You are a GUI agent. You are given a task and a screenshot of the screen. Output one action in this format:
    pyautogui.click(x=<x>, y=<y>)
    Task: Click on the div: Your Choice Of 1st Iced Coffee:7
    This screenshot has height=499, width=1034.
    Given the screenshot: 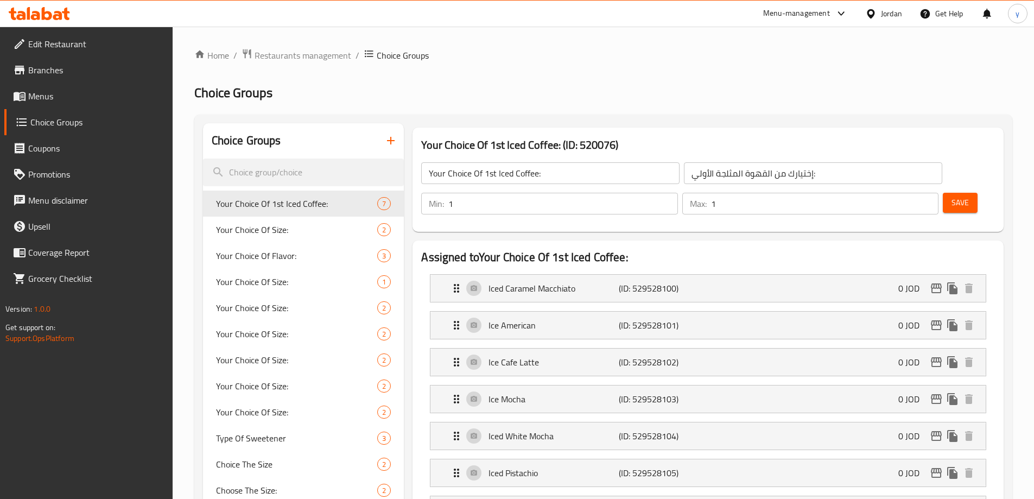 What is the action you would take?
    pyautogui.click(x=304, y=204)
    